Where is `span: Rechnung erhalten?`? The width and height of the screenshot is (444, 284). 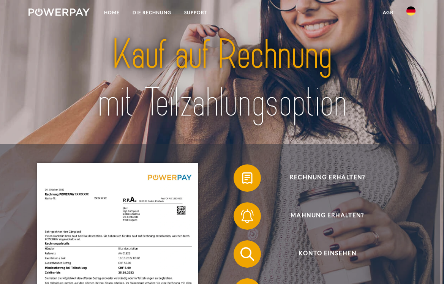
span: Rechnung erhalten? is located at coordinates (327, 178).